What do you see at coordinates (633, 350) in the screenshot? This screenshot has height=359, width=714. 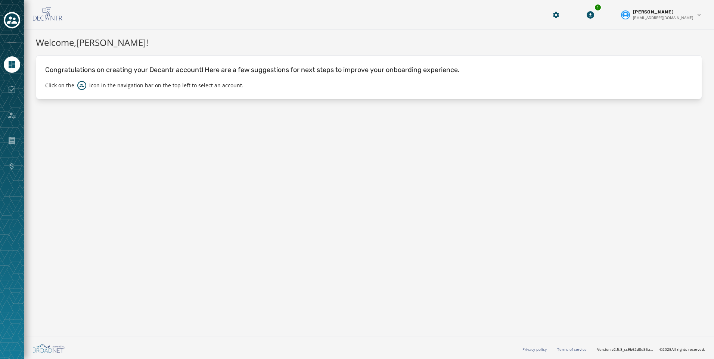 I see `span: v2.5.8_cc9b62d8d36ac40d66e6ee4009d0e0f304571100` at bounding box center [633, 350].